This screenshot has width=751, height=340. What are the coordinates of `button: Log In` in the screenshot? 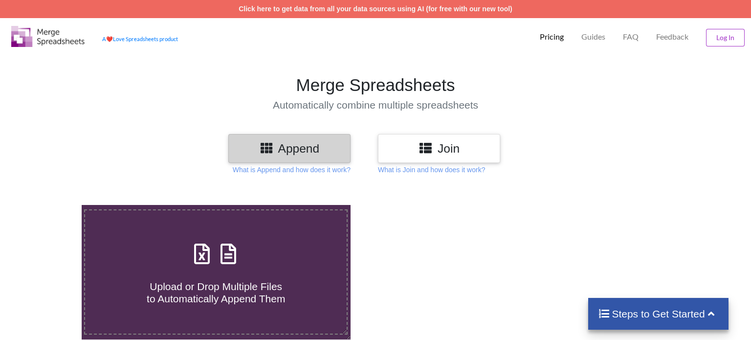 It's located at (725, 38).